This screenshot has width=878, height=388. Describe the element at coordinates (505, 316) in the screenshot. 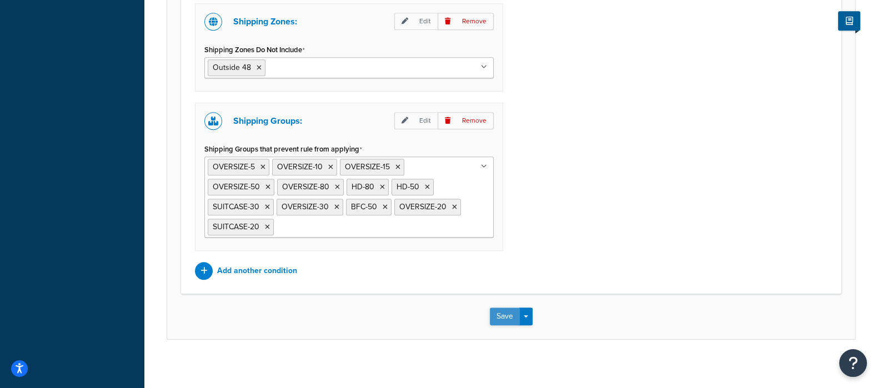

I see `button: Save` at that location.